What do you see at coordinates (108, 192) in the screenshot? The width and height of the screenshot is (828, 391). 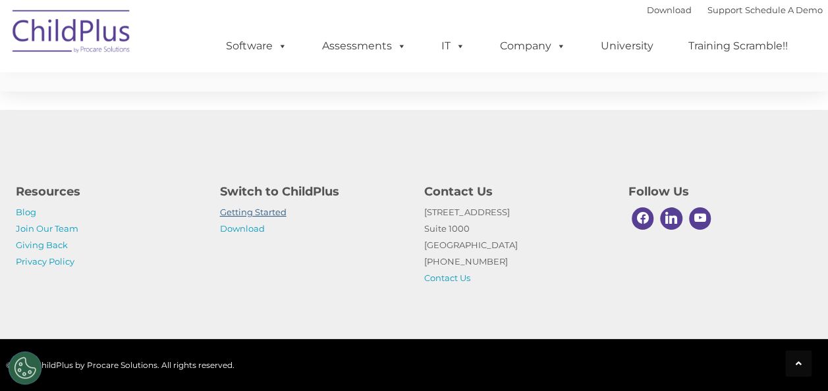 I see `h4: Resources` at bounding box center [108, 192].